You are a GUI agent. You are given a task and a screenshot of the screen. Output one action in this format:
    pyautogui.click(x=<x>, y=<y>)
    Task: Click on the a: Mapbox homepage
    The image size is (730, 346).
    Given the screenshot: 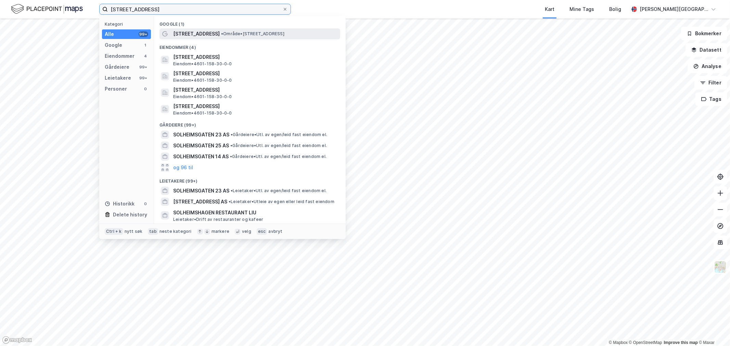 What is the action you would take?
    pyautogui.click(x=17, y=340)
    